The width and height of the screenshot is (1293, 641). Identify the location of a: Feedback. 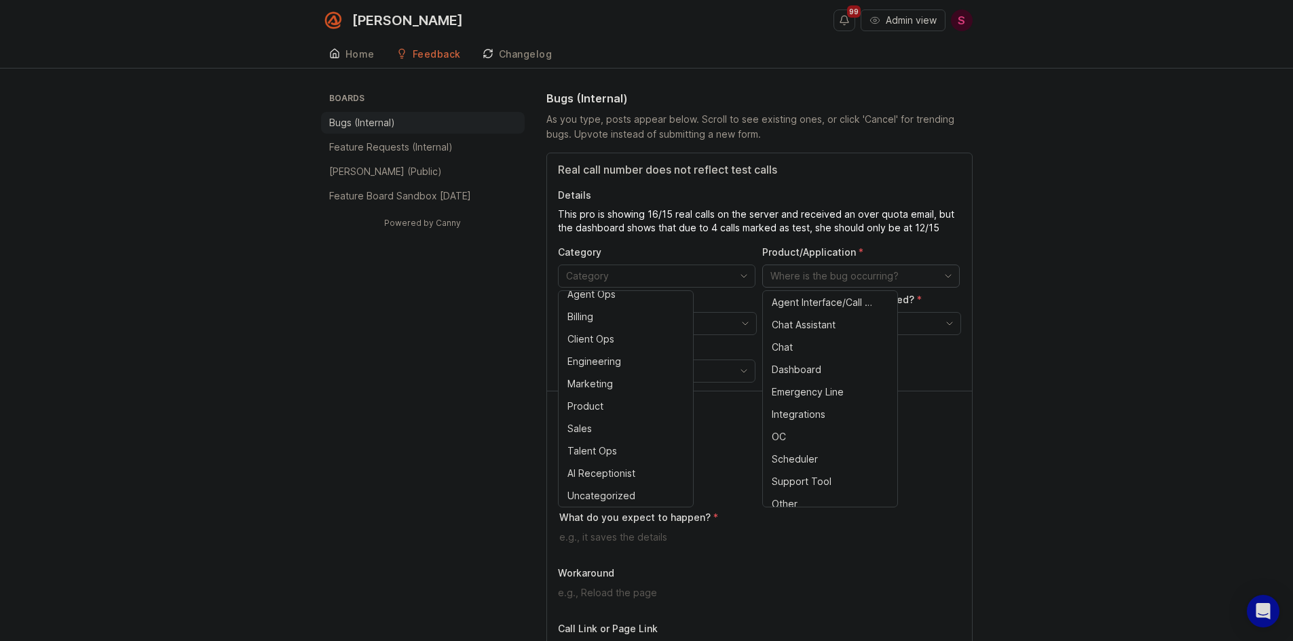
(428, 54).